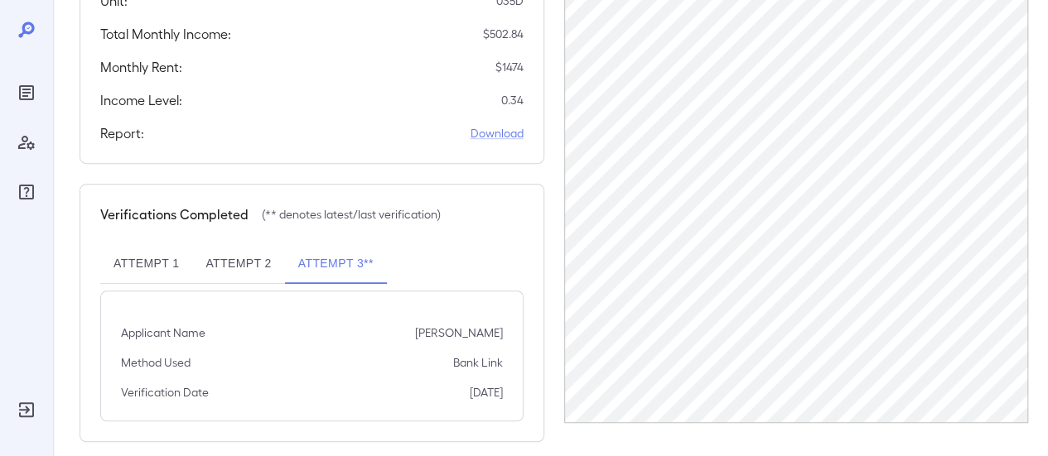  Describe the element at coordinates (238, 264) in the screenshot. I see `button: Attempt 2` at that location.